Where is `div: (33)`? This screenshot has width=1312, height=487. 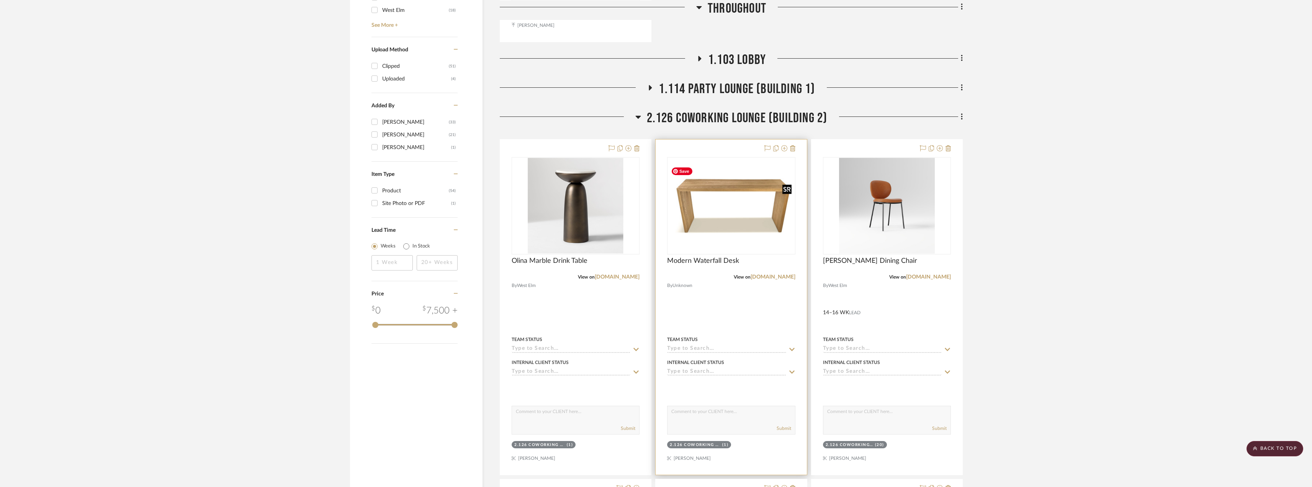
div: (33) is located at coordinates (452, 122).